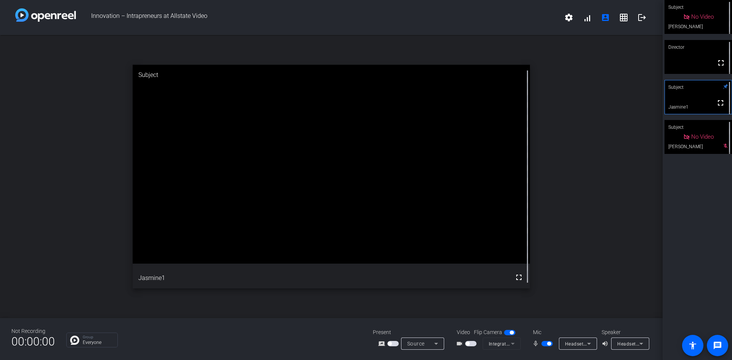 This screenshot has width=732, height=360. What do you see at coordinates (75, 341) in the screenshot?
I see `img: Chat Icon` at bounding box center [75, 341].